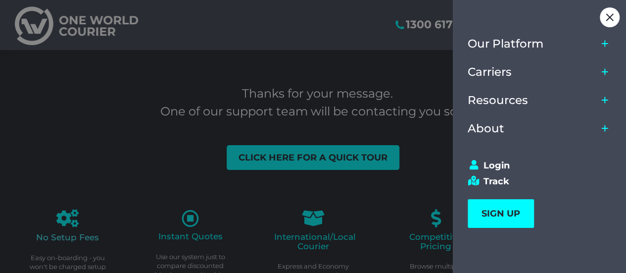 This screenshot has width=626, height=273. I want to click on a: SIGN UP, so click(501, 213).